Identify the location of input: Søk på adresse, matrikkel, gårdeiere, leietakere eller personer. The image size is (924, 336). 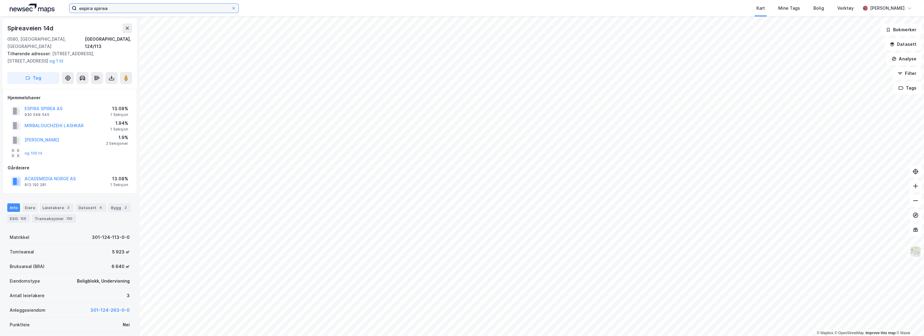
(154, 8).